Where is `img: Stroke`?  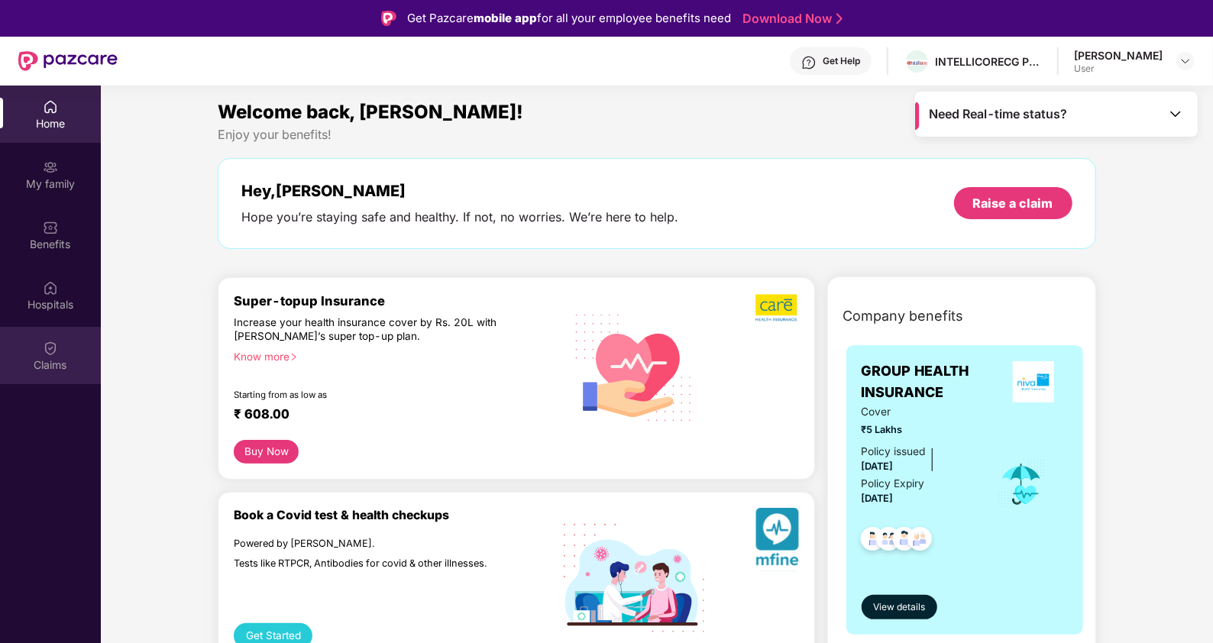
img: Stroke is located at coordinates (839, 18).